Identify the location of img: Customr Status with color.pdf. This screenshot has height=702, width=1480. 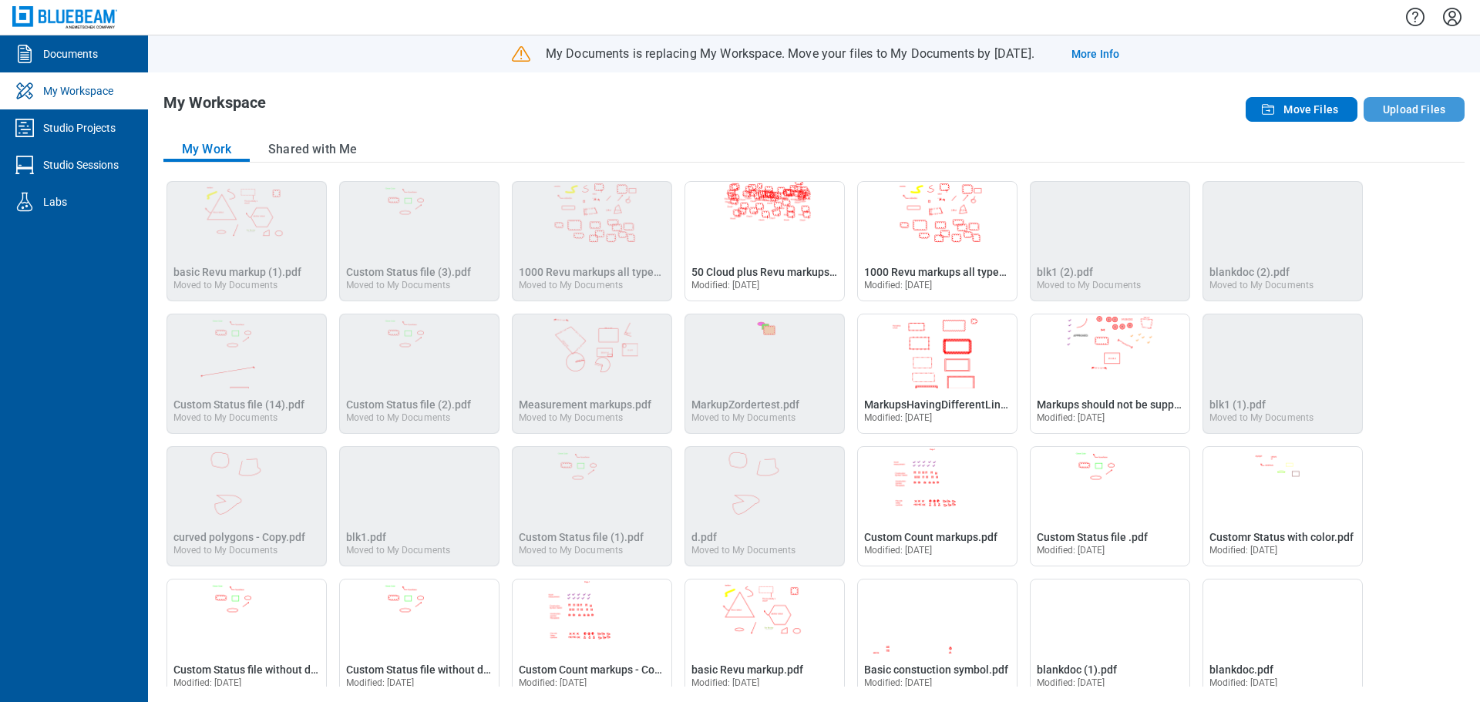
(1283, 484).